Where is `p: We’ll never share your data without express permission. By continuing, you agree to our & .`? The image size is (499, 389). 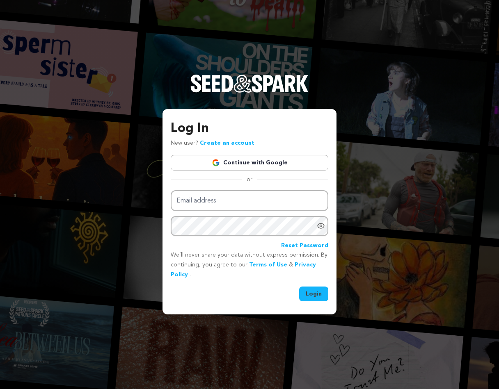
p: We’ll never share your data without express permission. By continuing, you agree to our & . is located at coordinates (249, 265).